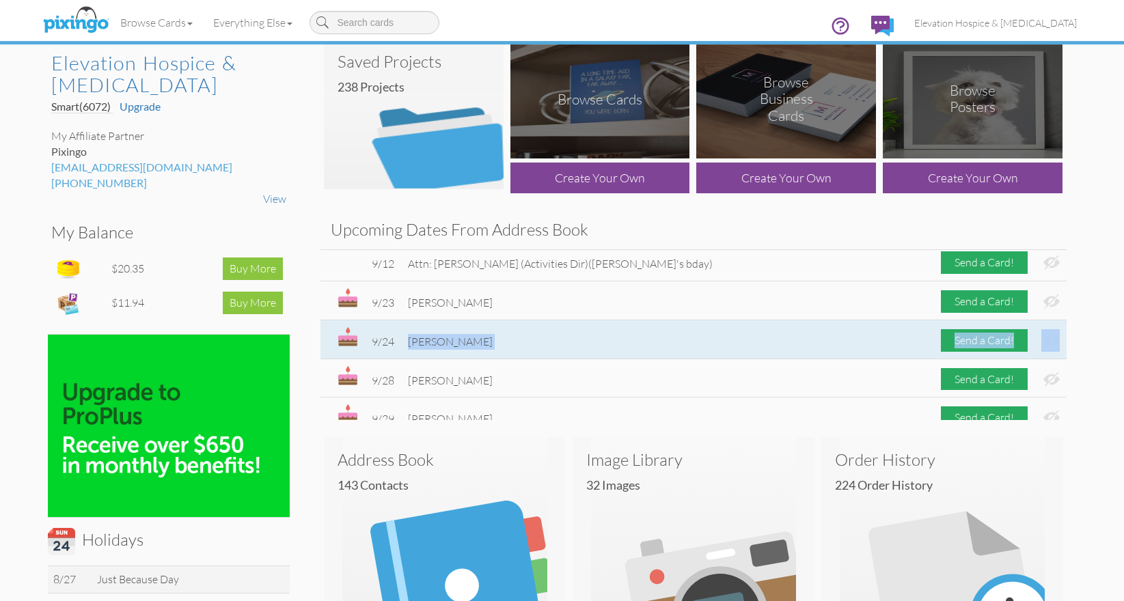 The height and width of the screenshot is (601, 1124). Describe the element at coordinates (141, 303) in the screenshot. I see `td: $11.94` at that location.